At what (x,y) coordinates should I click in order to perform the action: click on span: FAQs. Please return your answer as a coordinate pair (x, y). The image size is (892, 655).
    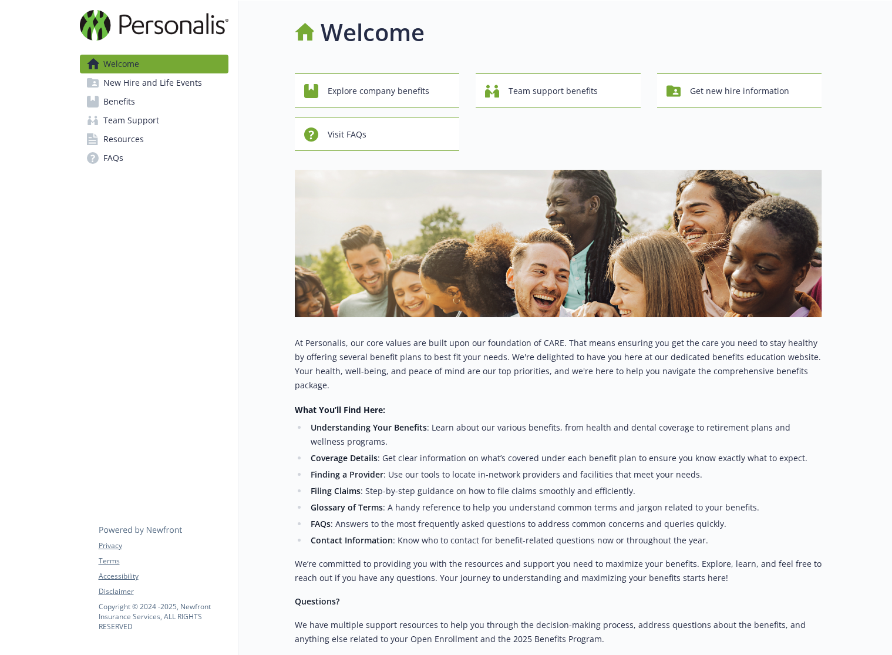
    Looking at the image, I should click on (113, 158).